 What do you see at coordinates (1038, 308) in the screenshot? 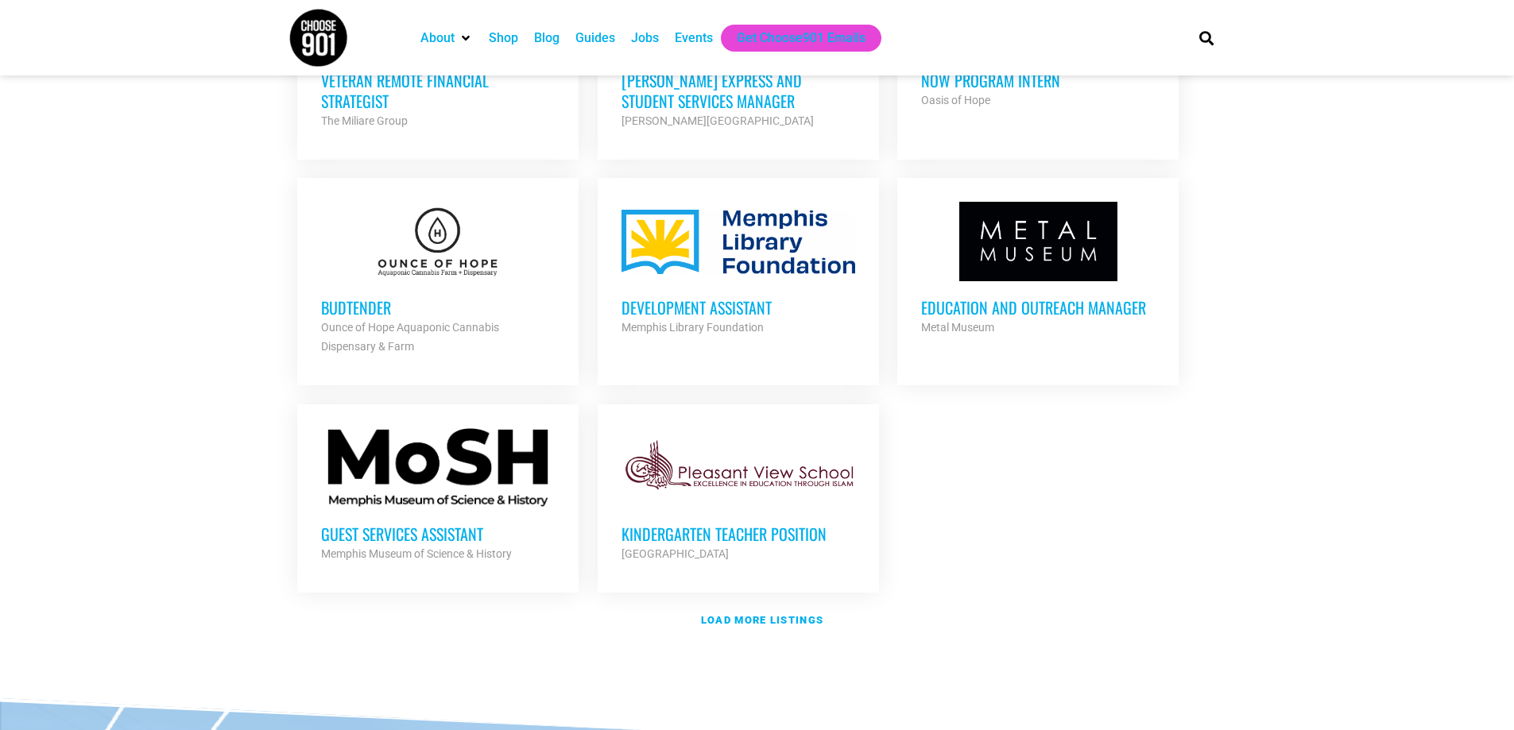
I see `h3: Education and Outreach Manager` at bounding box center [1038, 308].